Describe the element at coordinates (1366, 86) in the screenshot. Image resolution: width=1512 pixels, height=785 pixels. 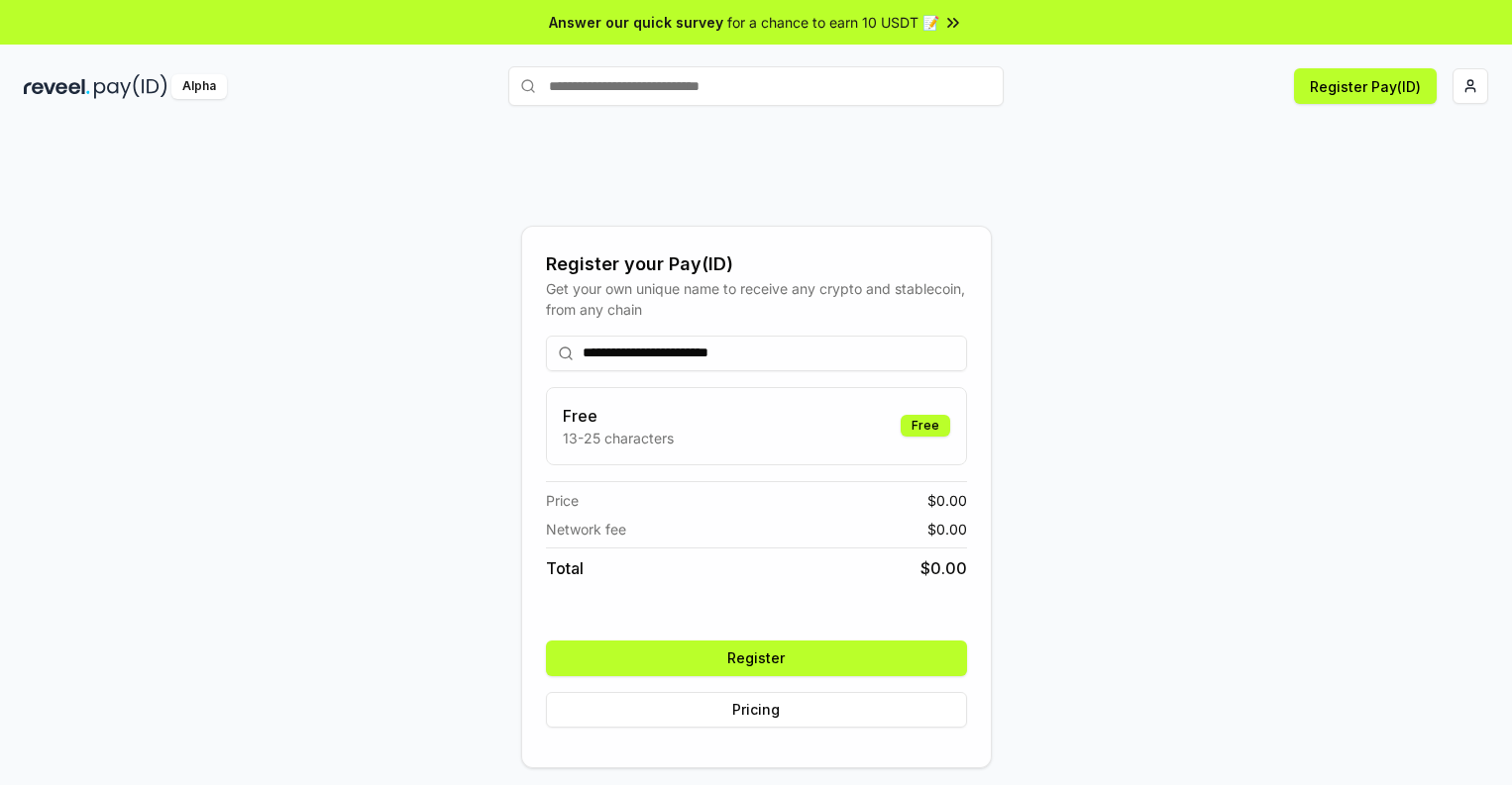
I see `button: Register Pay(ID)` at that location.